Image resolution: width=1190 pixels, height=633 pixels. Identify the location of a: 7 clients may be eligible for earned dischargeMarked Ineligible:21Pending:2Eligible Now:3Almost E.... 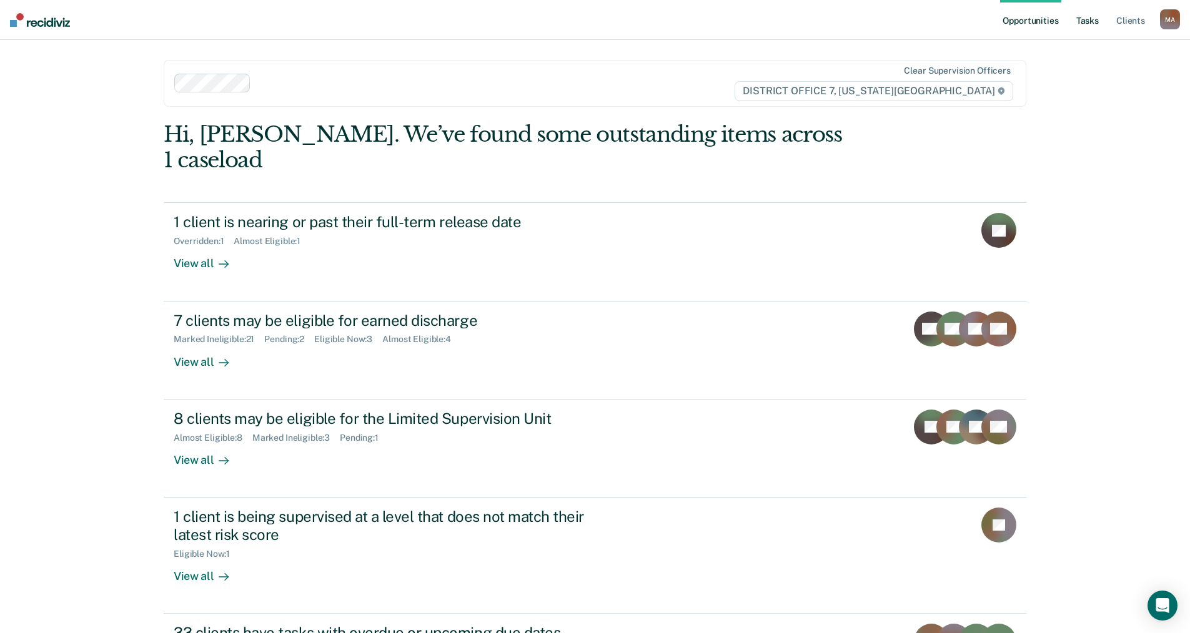
(595, 350).